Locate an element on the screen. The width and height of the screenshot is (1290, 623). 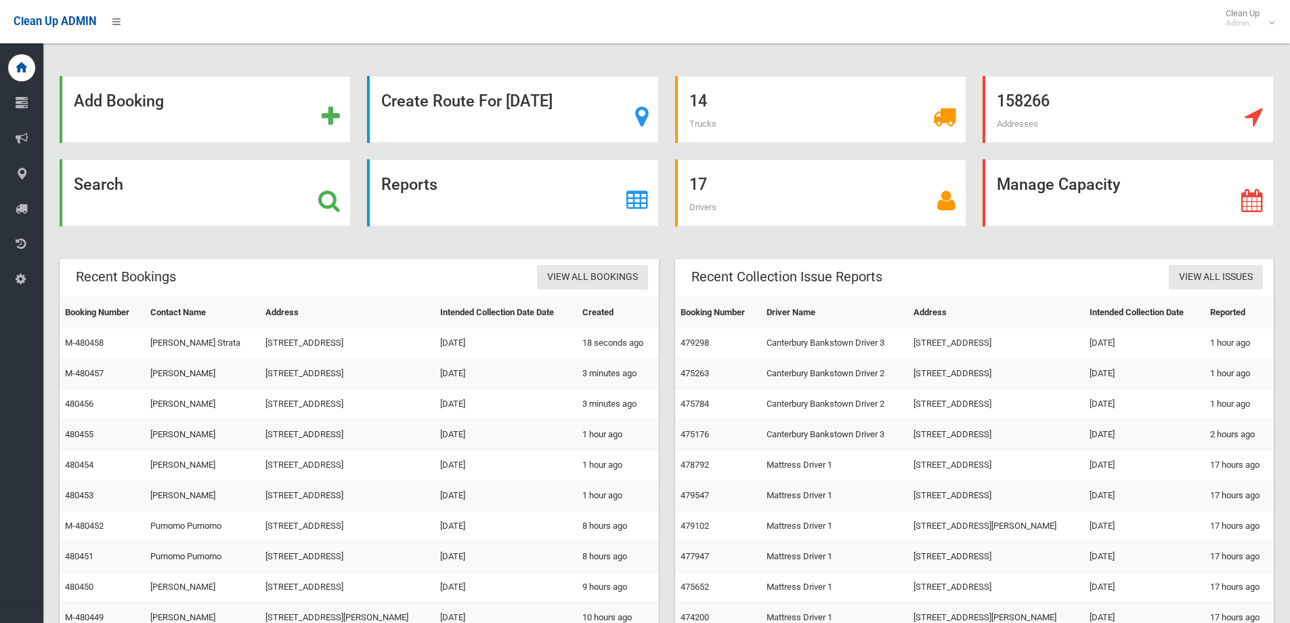
a: 475652 is located at coordinates (695, 586).